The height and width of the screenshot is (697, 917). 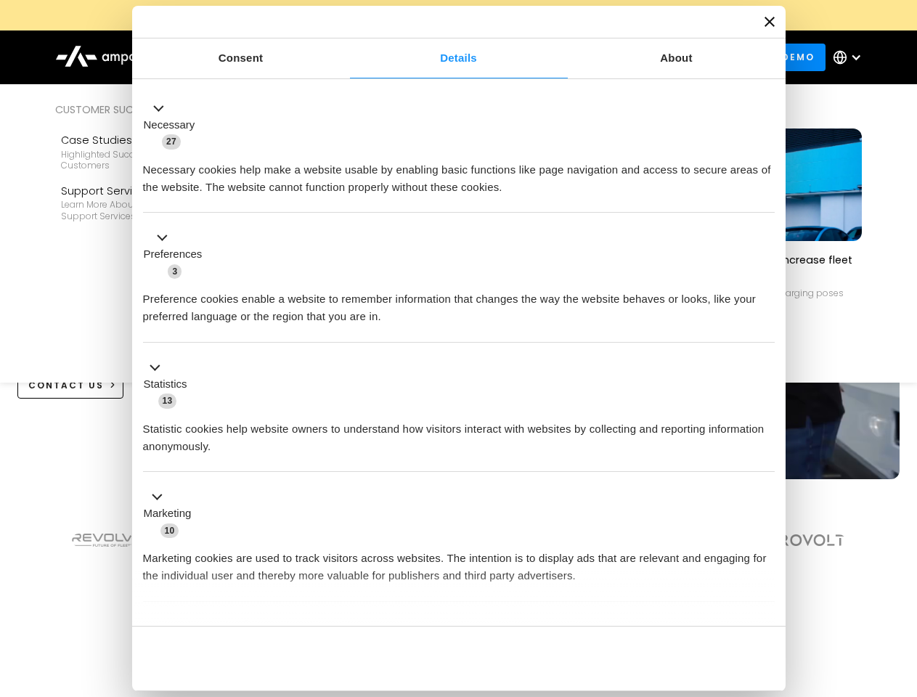 I want to click on button: Preferences (3), so click(x=177, y=255).